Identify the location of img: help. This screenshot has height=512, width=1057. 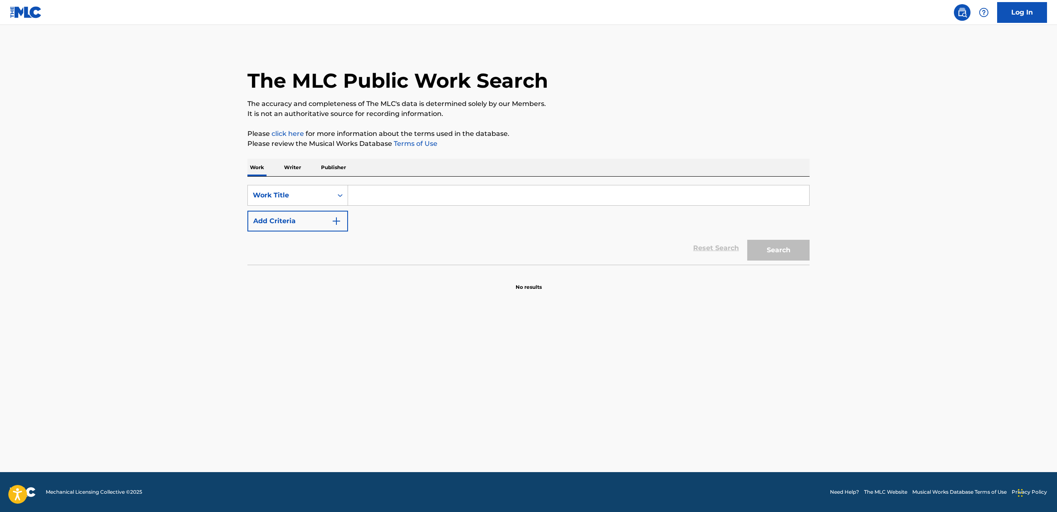
(984, 12).